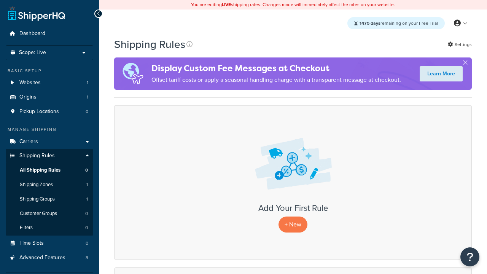 The height and width of the screenshot is (274, 487). I want to click on h1: Shipping Rules, so click(150, 44).